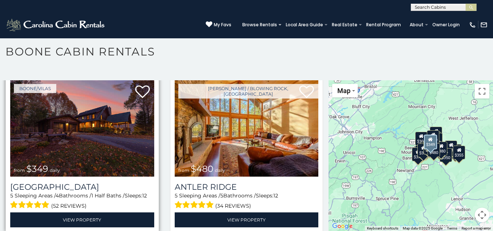 The image size is (493, 231). Describe the element at coordinates (218, 25) in the screenshot. I see `a: My Favs` at that location.